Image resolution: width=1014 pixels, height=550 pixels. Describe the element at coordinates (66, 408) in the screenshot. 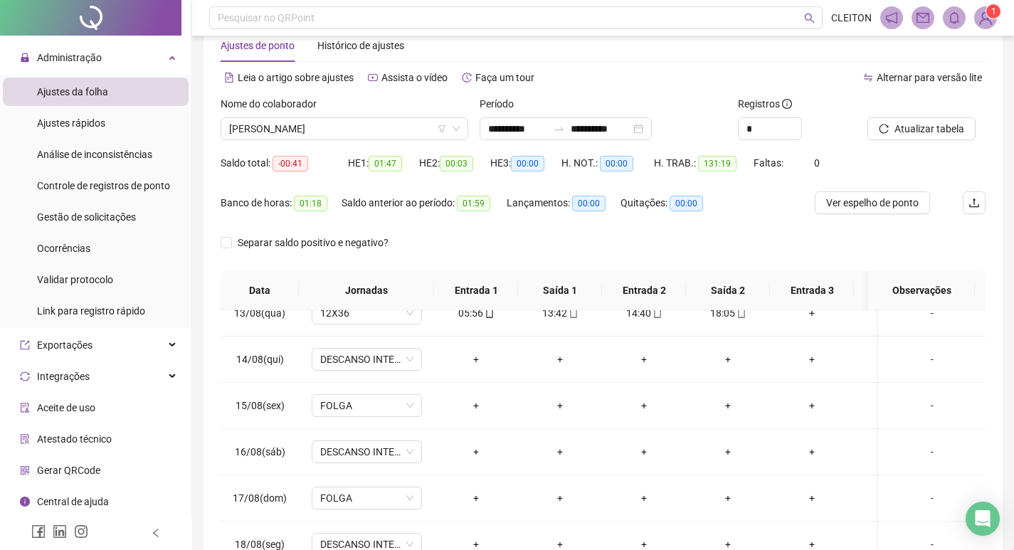

I see `span: Aceite de uso` at that location.